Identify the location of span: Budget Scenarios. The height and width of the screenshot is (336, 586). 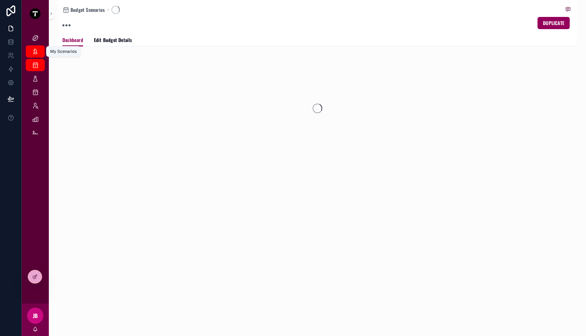
(87, 10).